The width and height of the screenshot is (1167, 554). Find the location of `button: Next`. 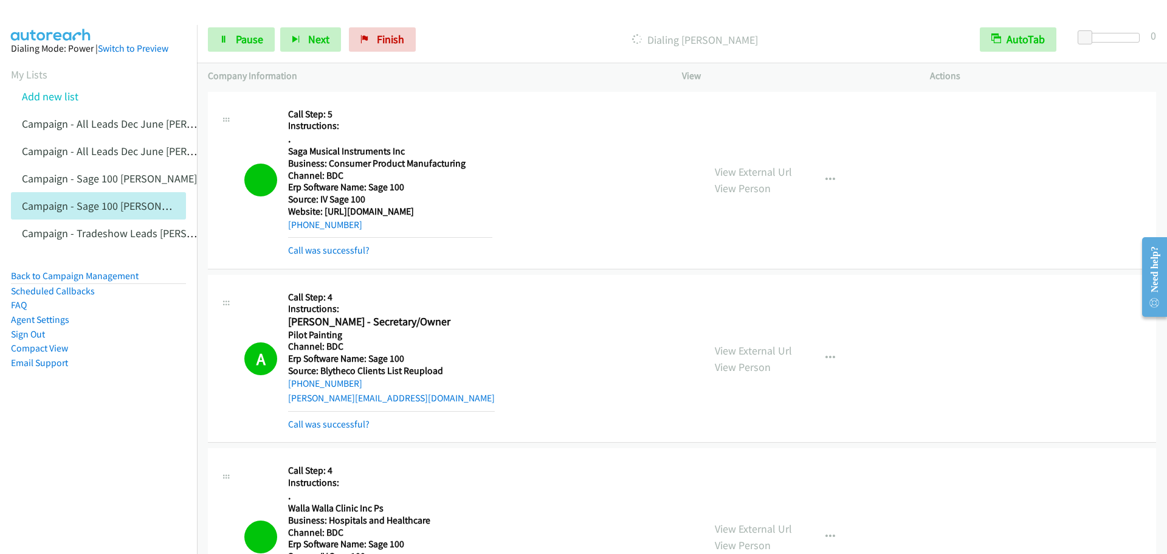

button: Next is located at coordinates (311, 40).